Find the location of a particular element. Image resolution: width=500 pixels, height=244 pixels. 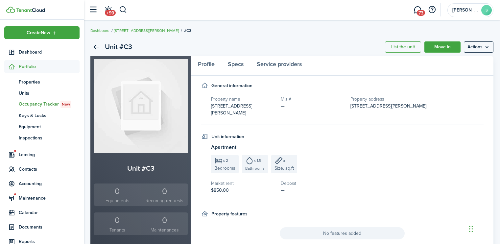

small: Maintenances is located at coordinates (164, 230).